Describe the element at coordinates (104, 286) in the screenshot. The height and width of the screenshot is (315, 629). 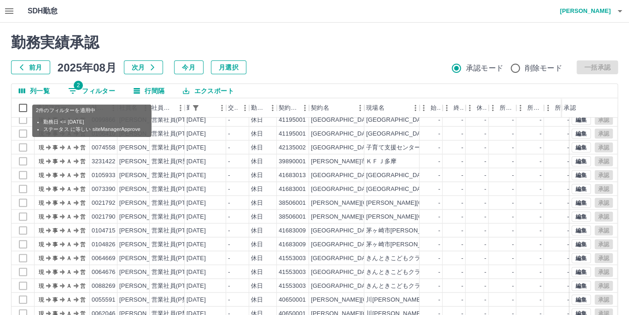
I see `div: 0088269` at that location.